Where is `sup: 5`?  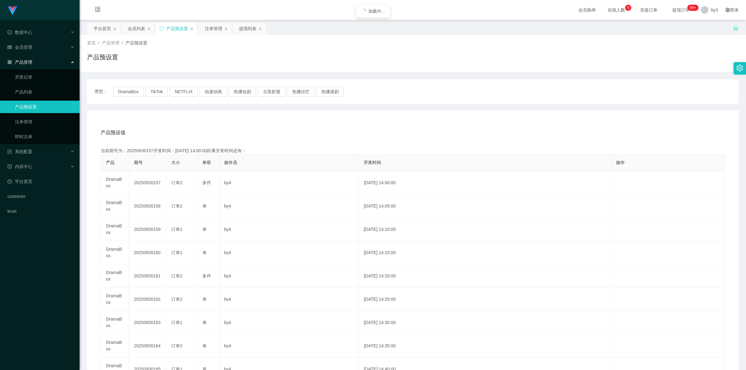
sup: 5 is located at coordinates (628, 8).